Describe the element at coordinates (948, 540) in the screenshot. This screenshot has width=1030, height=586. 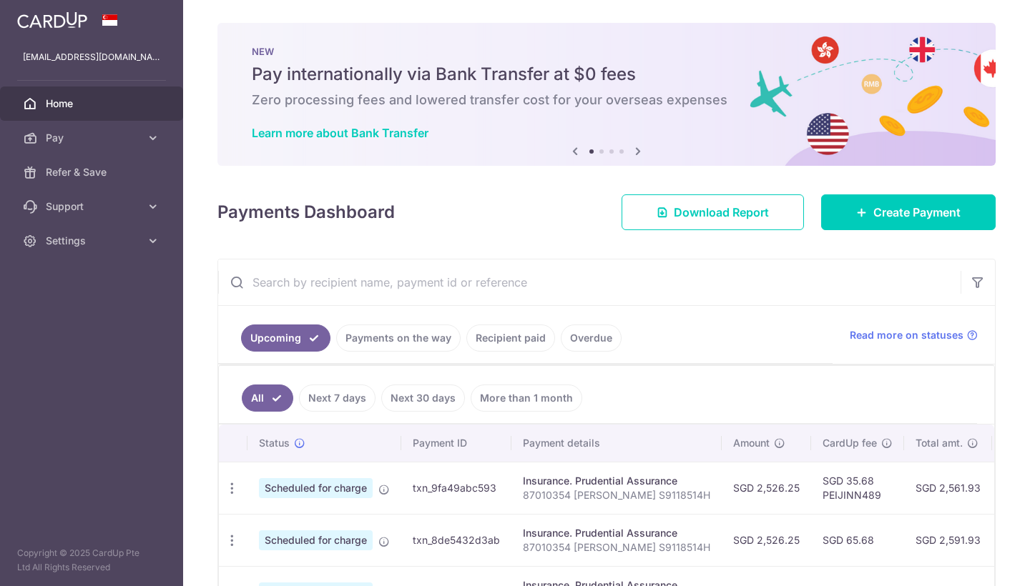
I see `td: SGD 2,591.93` at that location.